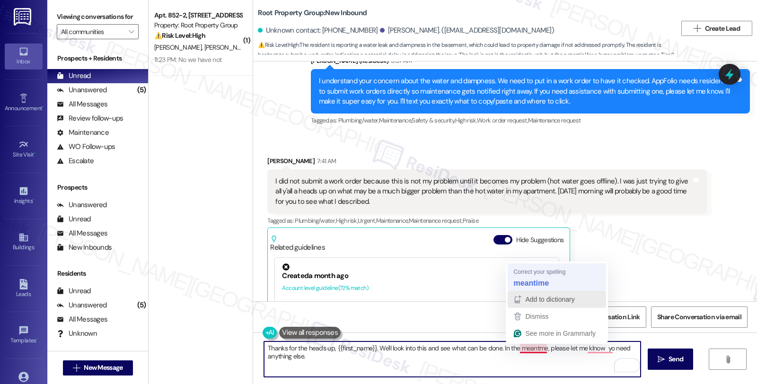  Describe the element at coordinates (367, 221) in the screenshot. I see `span: Urgent ,` at that location.